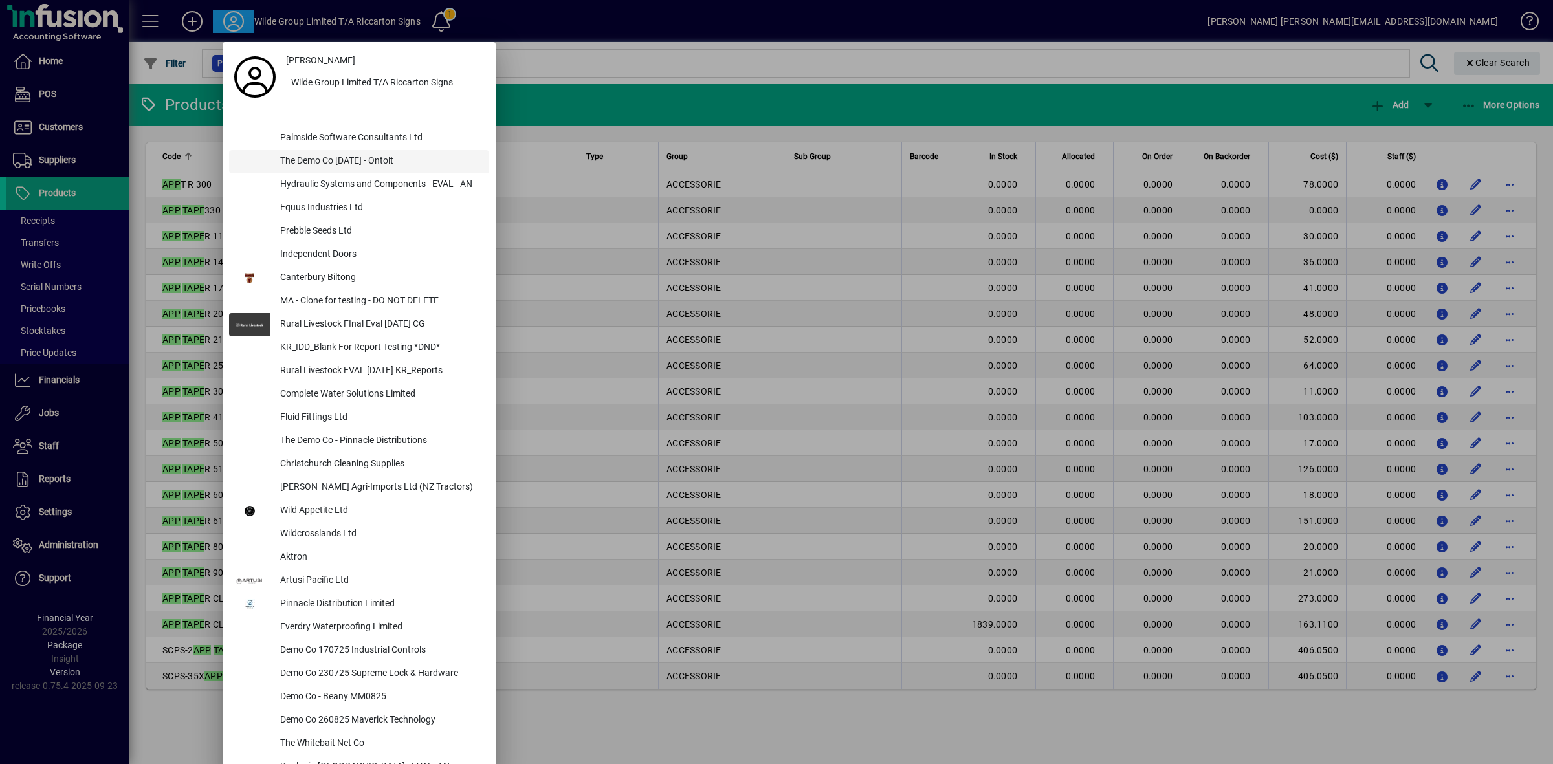 This screenshot has height=764, width=1553. I want to click on button: MA - Clone for testing - DO NOT DELETE, so click(359, 302).